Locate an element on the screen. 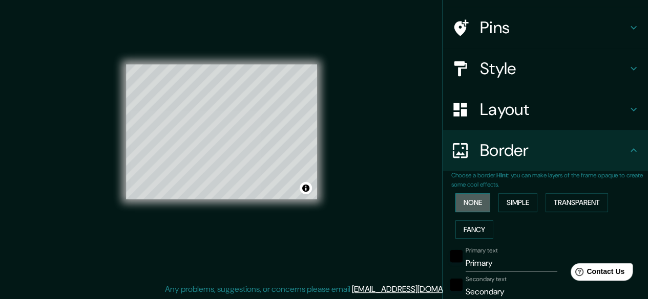 Image resolution: width=648 pixels, height=299 pixels. h4: Style is located at coordinates (553, 69).